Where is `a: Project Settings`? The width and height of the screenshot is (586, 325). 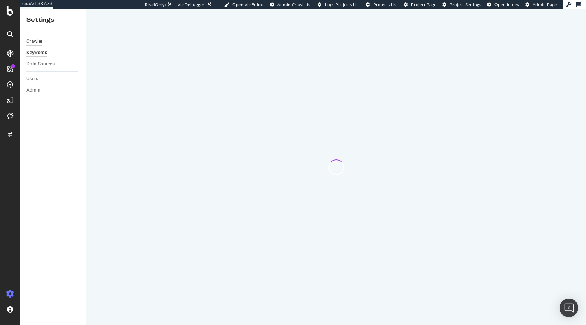
a: Project Settings is located at coordinates (462, 5).